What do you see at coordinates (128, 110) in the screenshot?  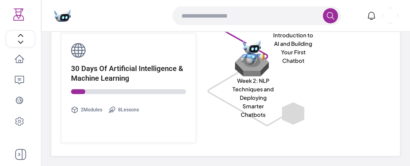 I see `span: 8 Lessons` at bounding box center [128, 110].